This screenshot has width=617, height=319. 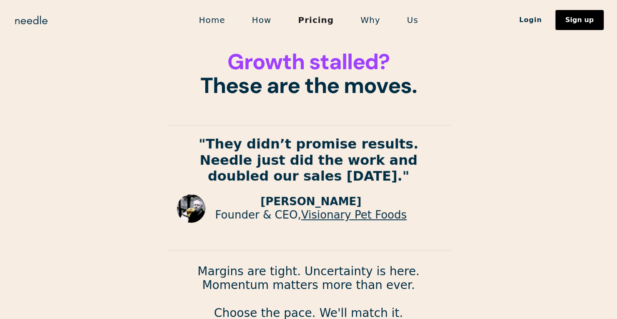 I want to click on a: Sign up, so click(x=579, y=20).